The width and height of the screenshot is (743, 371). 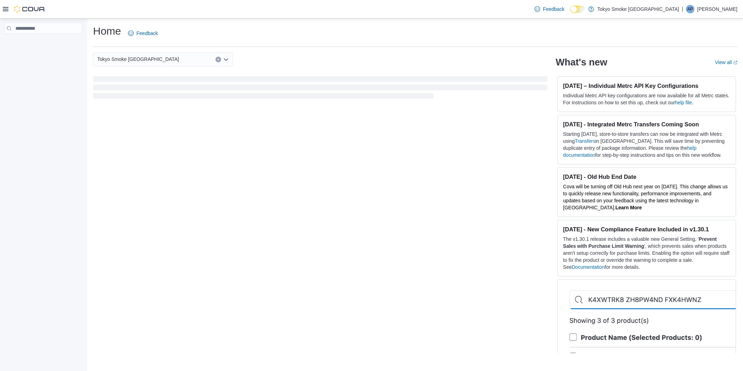 What do you see at coordinates (320, 89) in the screenshot?
I see `span: Loading` at bounding box center [320, 89].